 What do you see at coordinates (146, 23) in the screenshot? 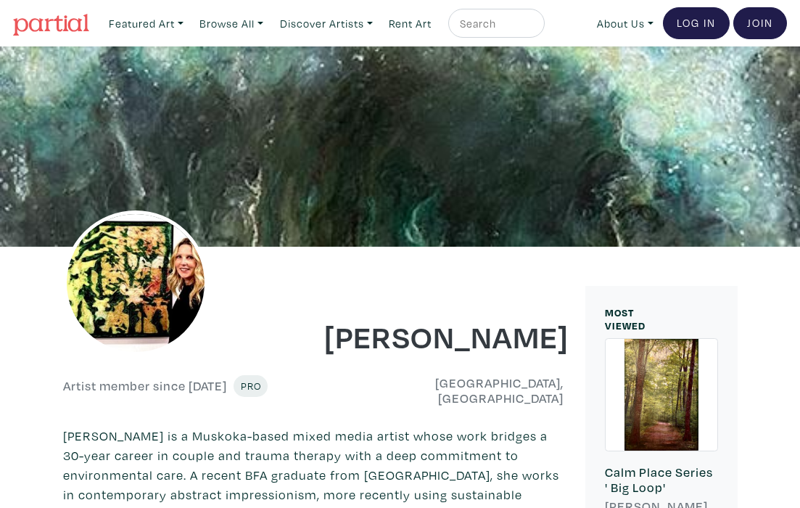
I see `a: Featured Art` at bounding box center [146, 23].